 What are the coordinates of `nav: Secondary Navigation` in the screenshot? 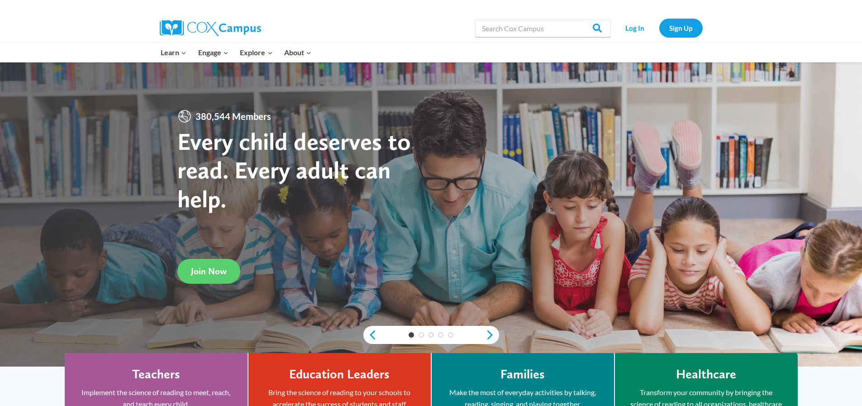 It's located at (659, 28).